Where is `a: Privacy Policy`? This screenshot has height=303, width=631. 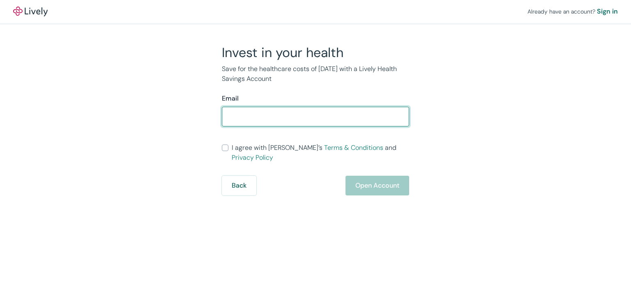
a: Privacy Policy is located at coordinates (252, 157).